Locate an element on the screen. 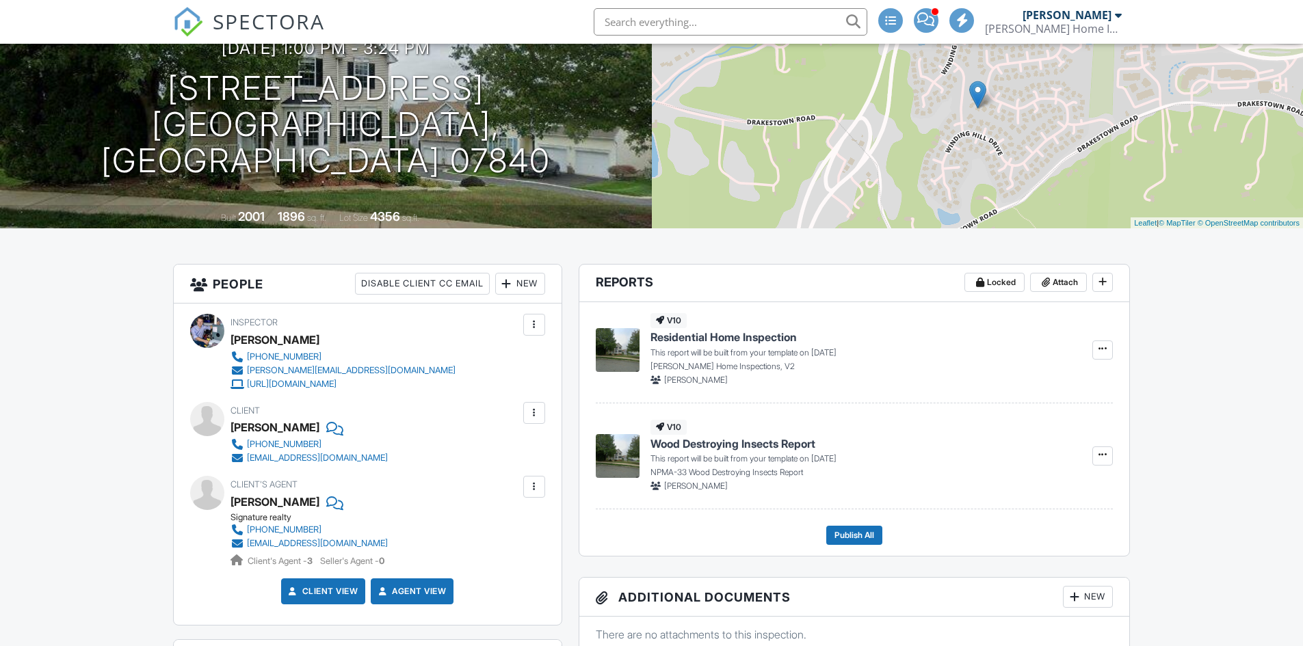  div: 1896 is located at coordinates (291, 216).